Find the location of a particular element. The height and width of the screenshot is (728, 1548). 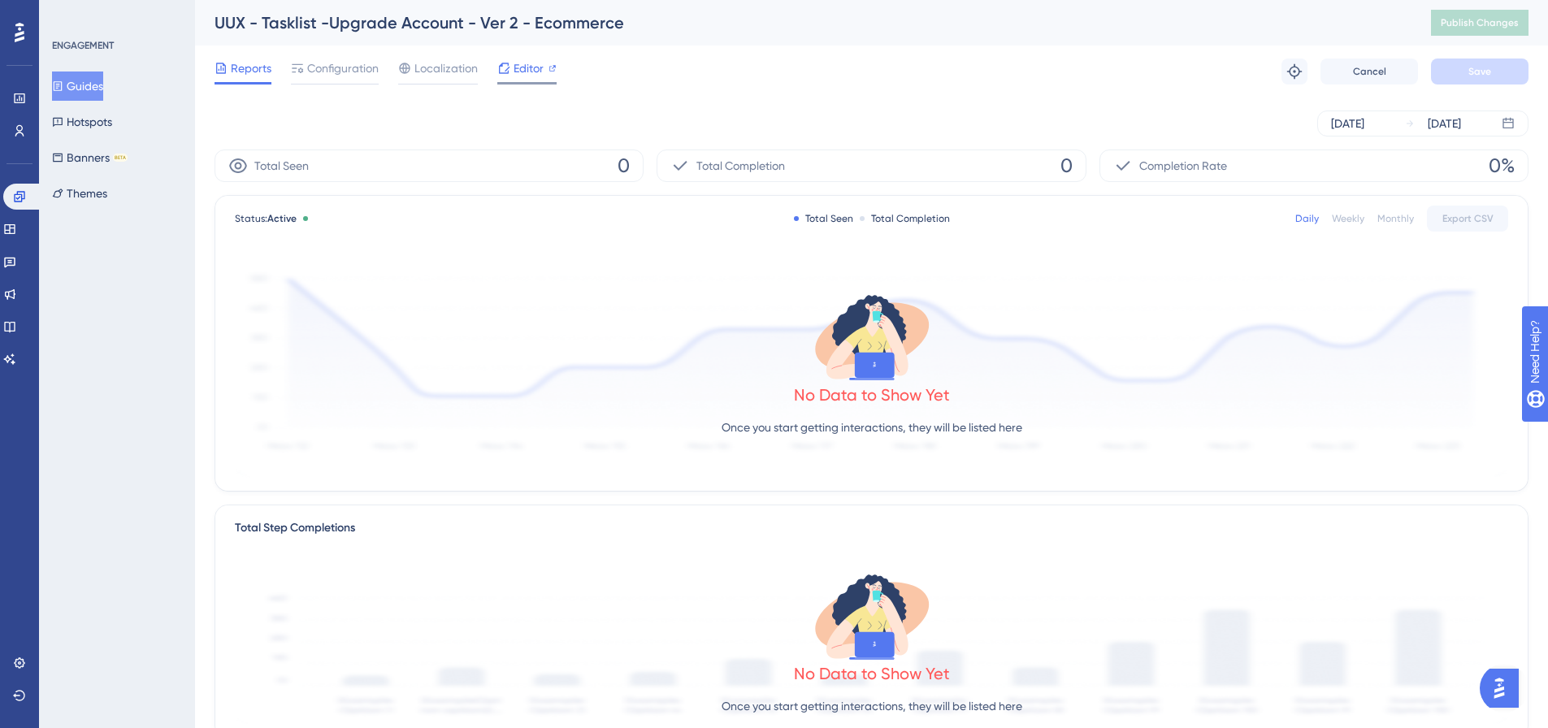

div: ENGAGEMENT is located at coordinates (83, 46).